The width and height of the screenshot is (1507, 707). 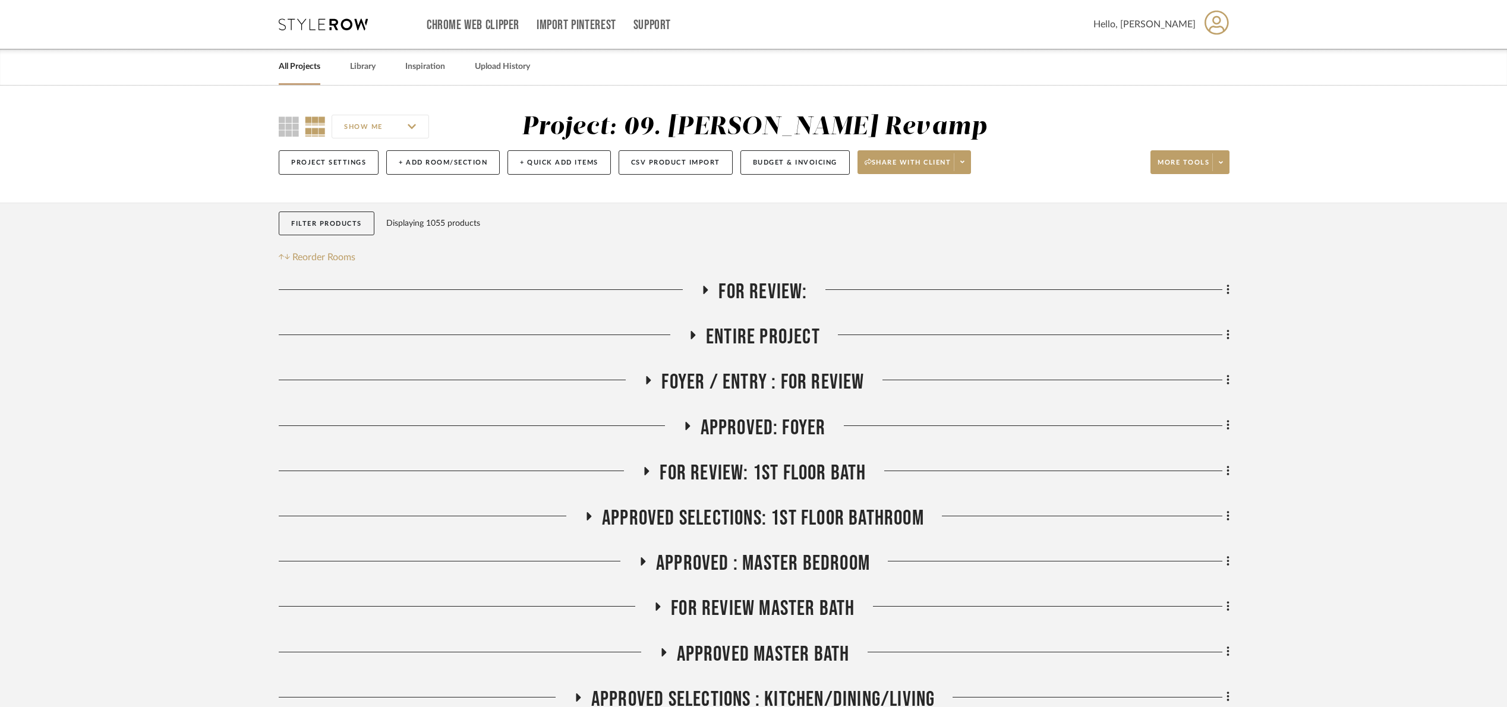 What do you see at coordinates (1184, 167) in the screenshot?
I see `span: More tools` at bounding box center [1184, 167].